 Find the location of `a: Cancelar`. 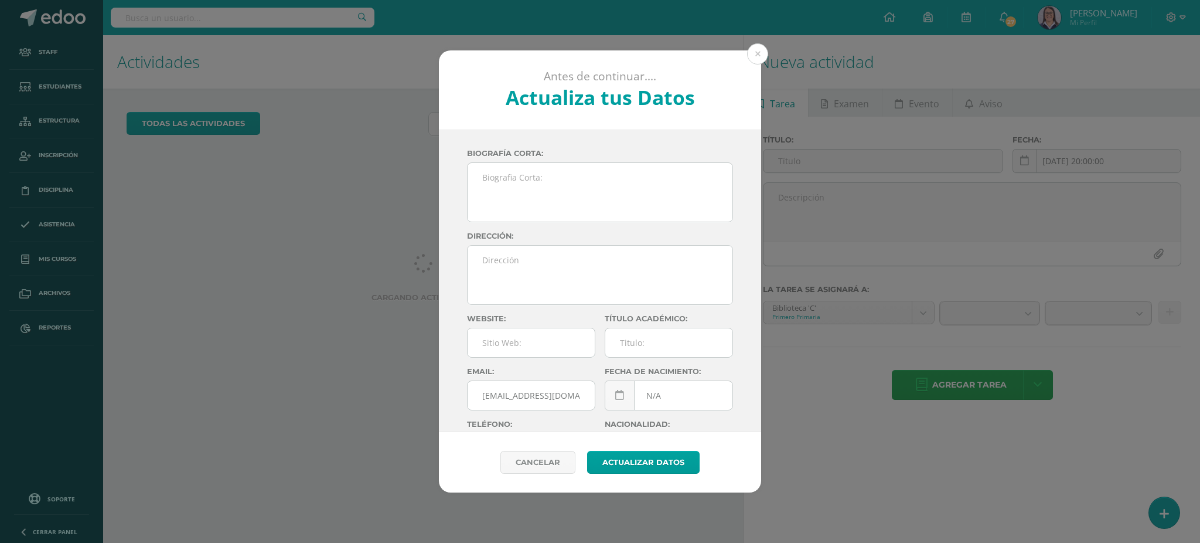

a: Cancelar is located at coordinates (538, 462).